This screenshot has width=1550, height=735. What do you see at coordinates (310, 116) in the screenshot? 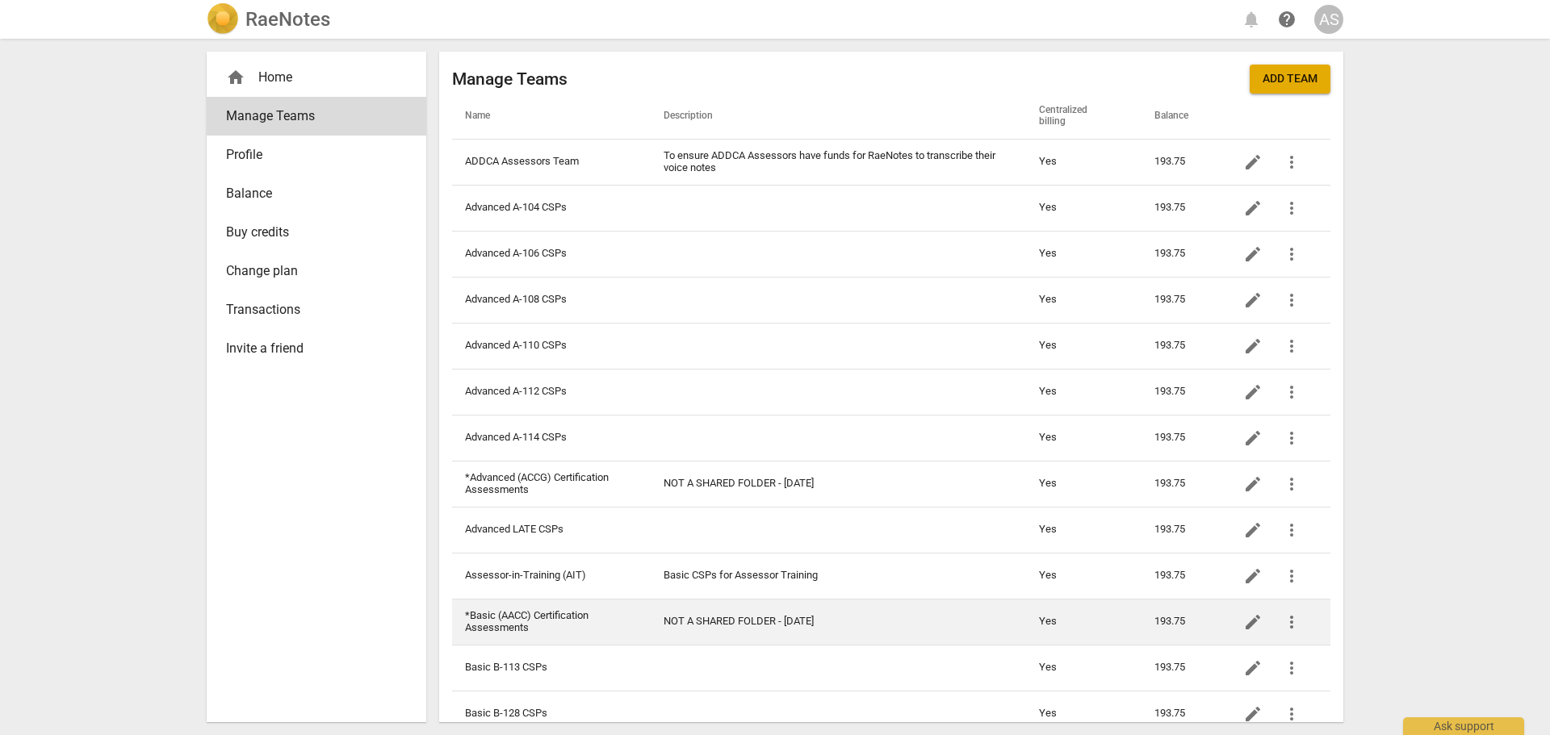
I see `span: Manage Teams` at bounding box center [310, 116].